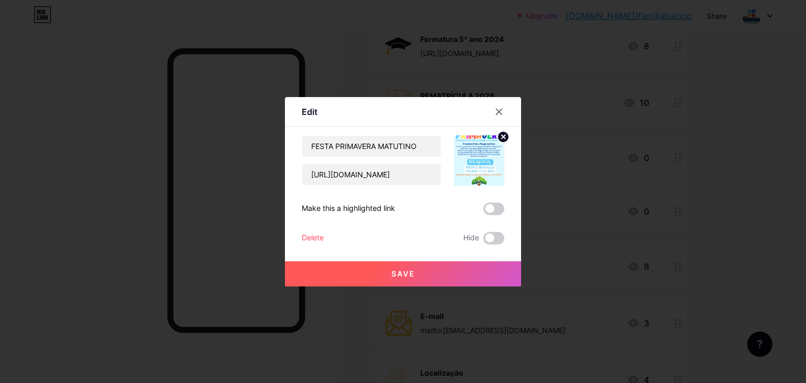 The image size is (806, 383). I want to click on input: Title, so click(372, 146).